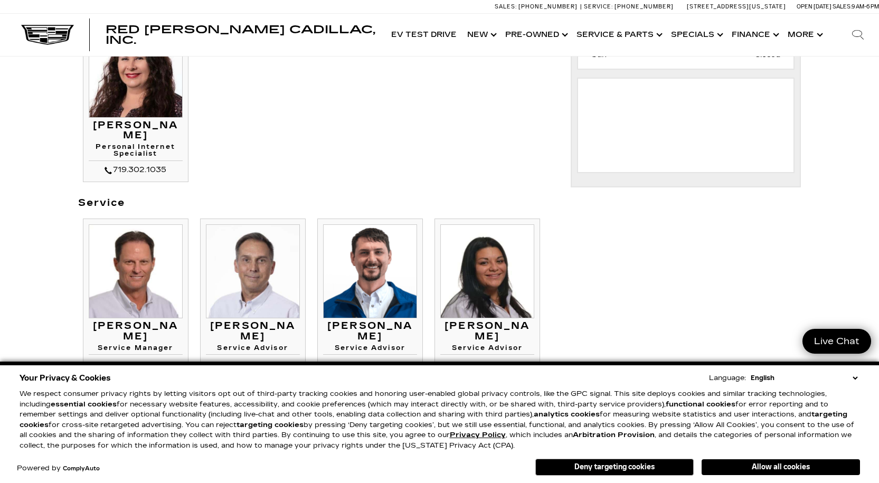 This screenshot has width=879, height=483. What do you see at coordinates (48, 35) in the screenshot?
I see `a: Cadillac Dark Logo with Cadillac White Text` at bounding box center [48, 35].